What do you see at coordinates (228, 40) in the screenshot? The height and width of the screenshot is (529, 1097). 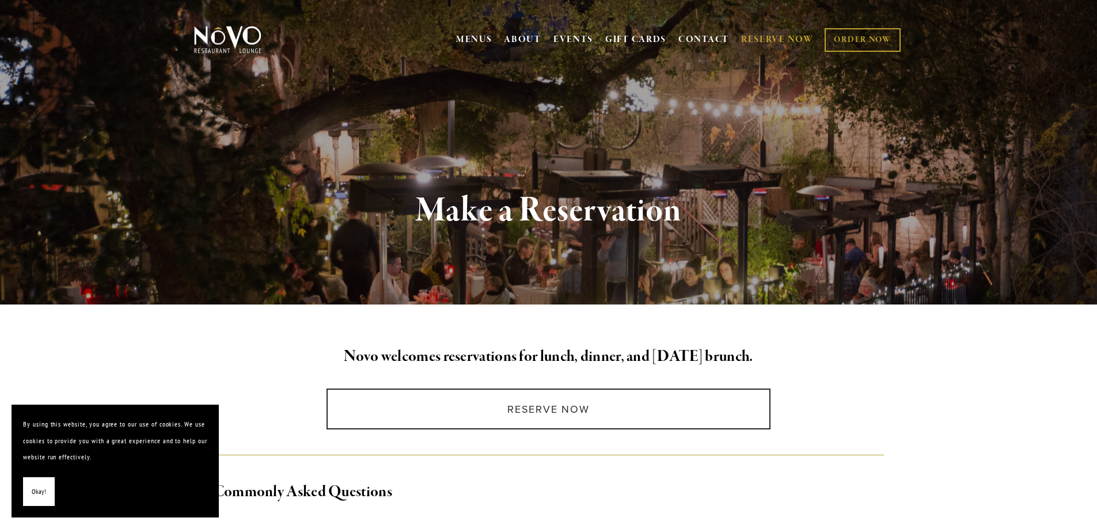 I see `img: Novo Restaurant &amp; Lounge` at bounding box center [228, 40].